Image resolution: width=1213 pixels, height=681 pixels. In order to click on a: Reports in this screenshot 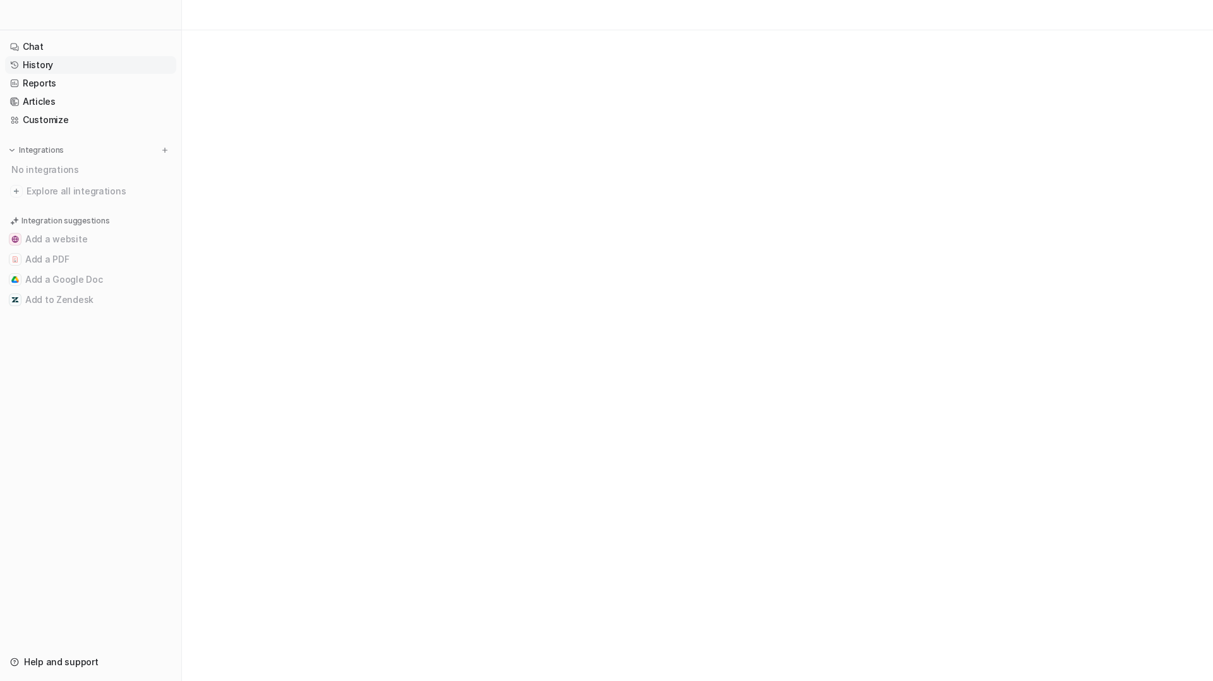, I will do `click(90, 83)`.